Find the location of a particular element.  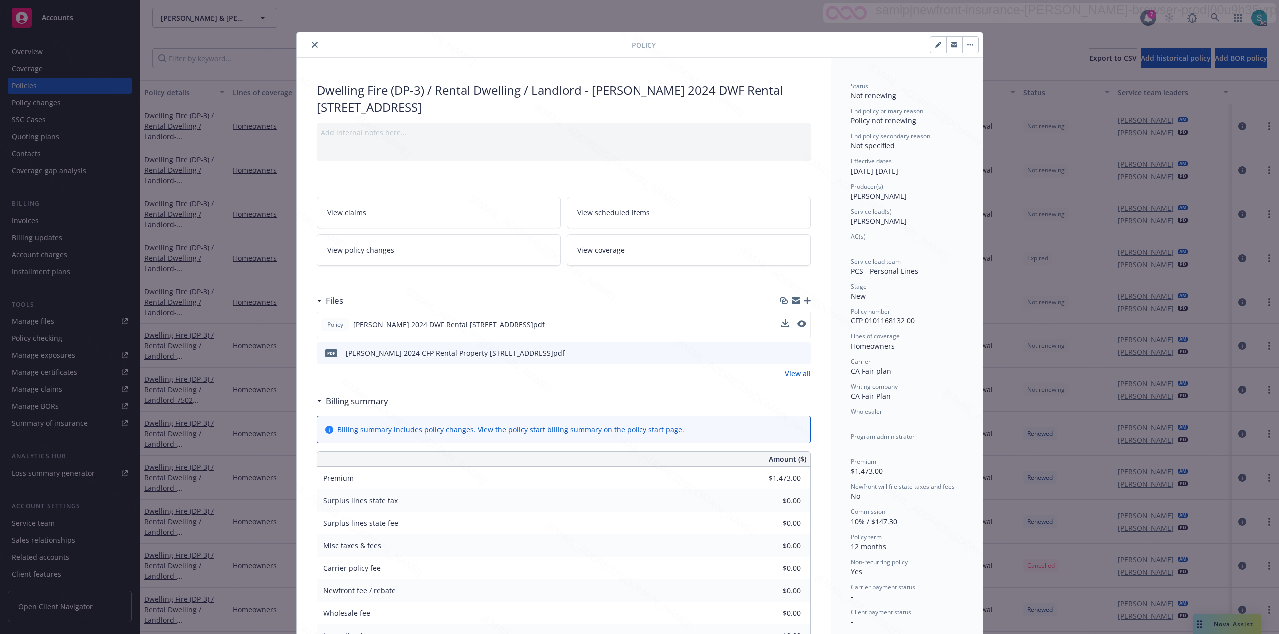

span: No is located at coordinates (855, 496).